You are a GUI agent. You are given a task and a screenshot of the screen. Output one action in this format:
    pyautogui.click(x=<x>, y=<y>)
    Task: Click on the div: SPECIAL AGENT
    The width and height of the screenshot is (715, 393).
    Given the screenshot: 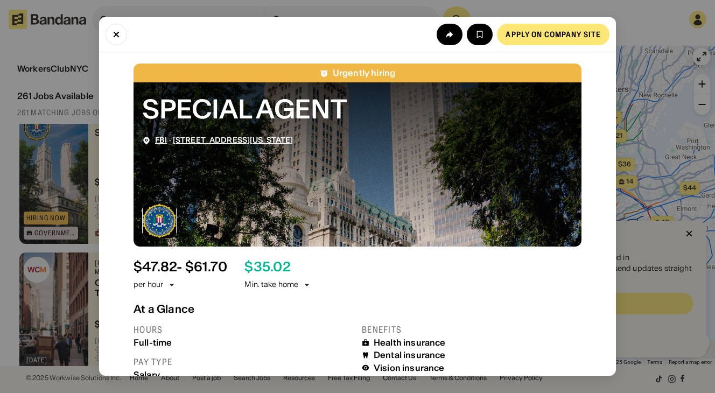 What is the action you would take?
    pyautogui.click(x=358, y=109)
    